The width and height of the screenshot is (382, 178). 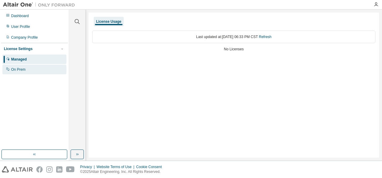 I want to click on div: Website Terms of Use, so click(x=116, y=167).